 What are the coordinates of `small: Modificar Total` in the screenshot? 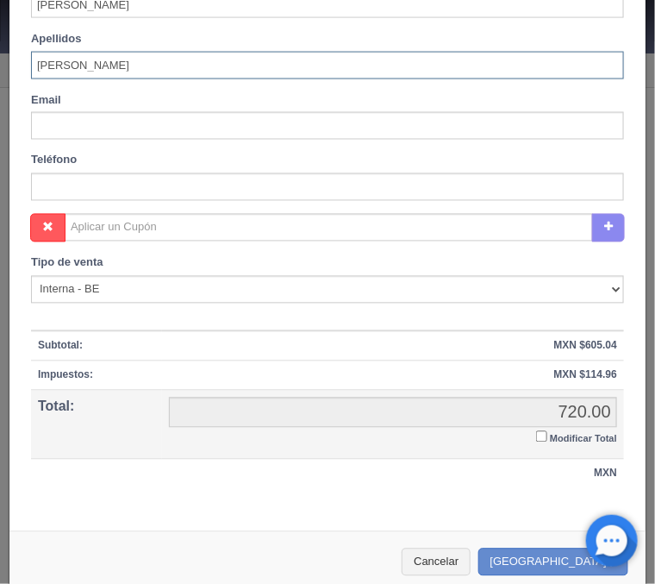 It's located at (584, 439).